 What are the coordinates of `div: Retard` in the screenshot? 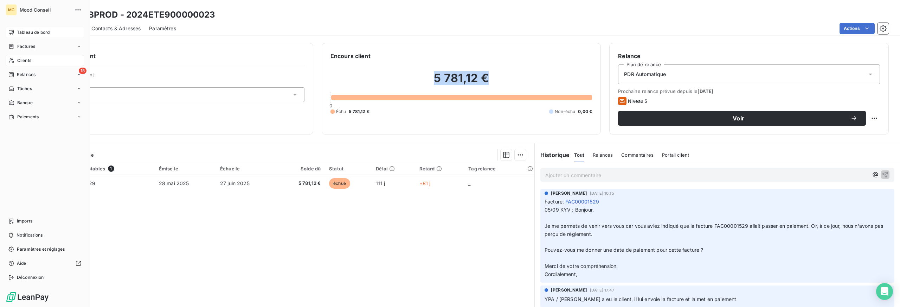 It's located at (440, 168).